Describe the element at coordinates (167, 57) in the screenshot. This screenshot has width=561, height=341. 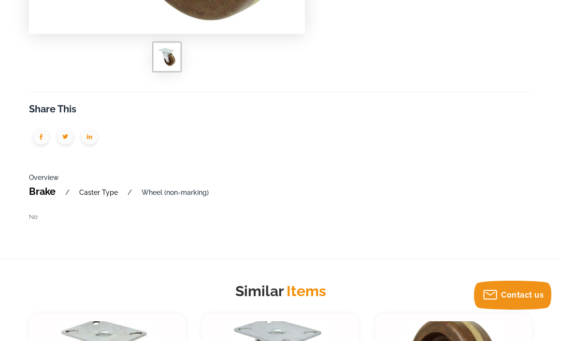
I see `img: LINCO High Temp Phenolic Swivel Caster with Roller Bearing and Top Plate 4"` at that location.